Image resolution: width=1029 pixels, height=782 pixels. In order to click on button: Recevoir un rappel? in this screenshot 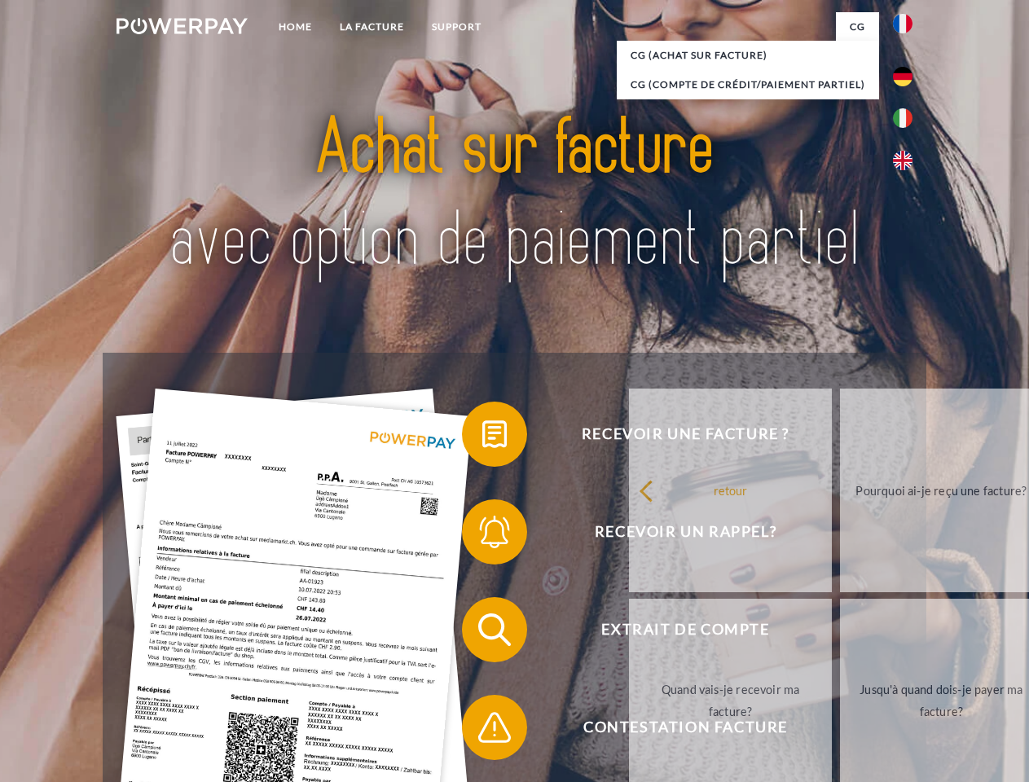, I will do `click(674, 532)`.